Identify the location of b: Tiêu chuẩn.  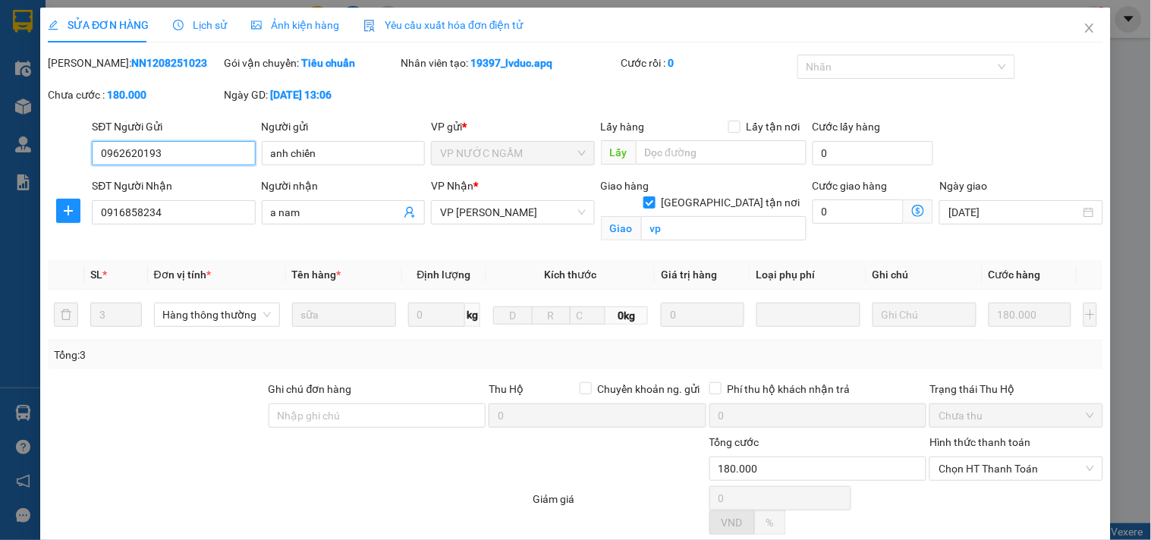
(329, 63).